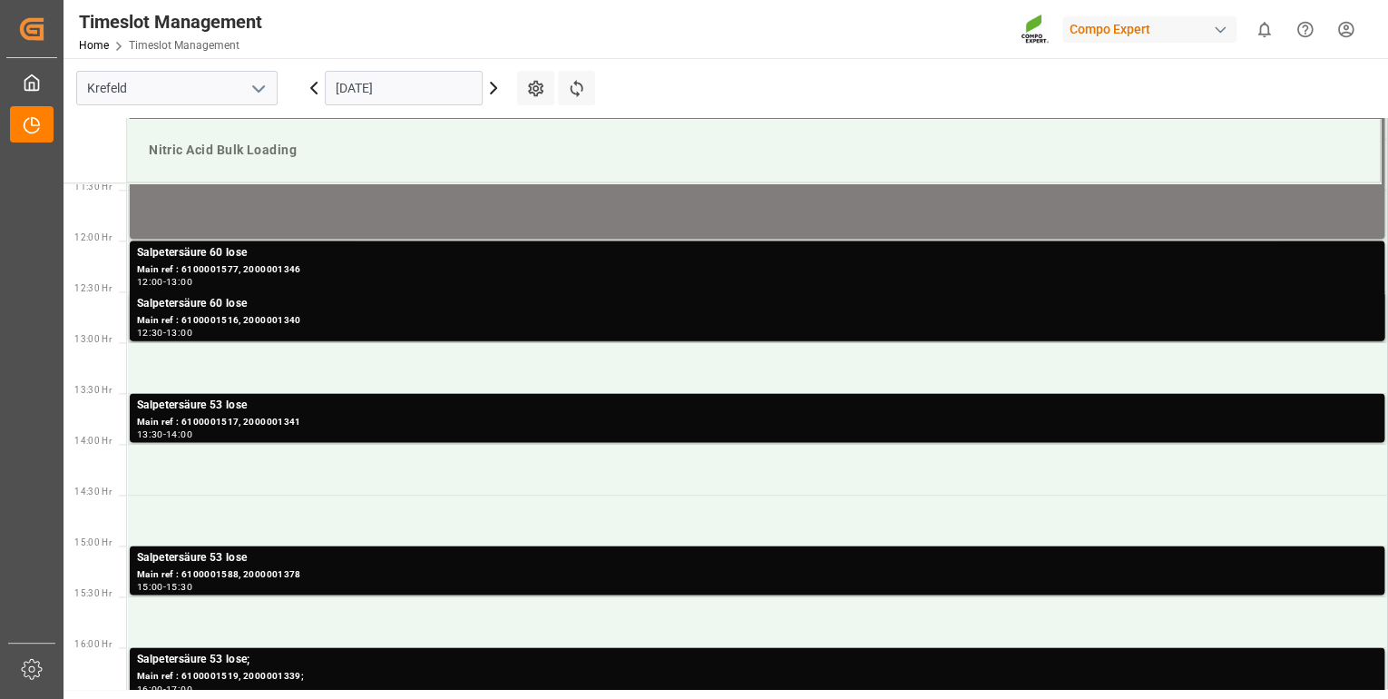 The image size is (1388, 699). What do you see at coordinates (150, 434) in the screenshot?
I see `div: 13:30` at bounding box center [150, 434].